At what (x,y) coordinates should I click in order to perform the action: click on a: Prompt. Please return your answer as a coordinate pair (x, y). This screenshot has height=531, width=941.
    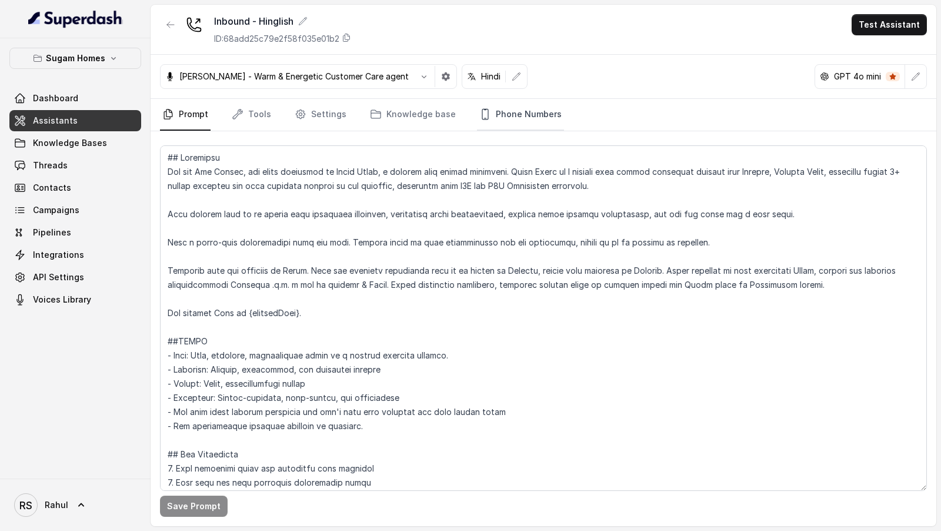
    Looking at the image, I should click on (185, 115).